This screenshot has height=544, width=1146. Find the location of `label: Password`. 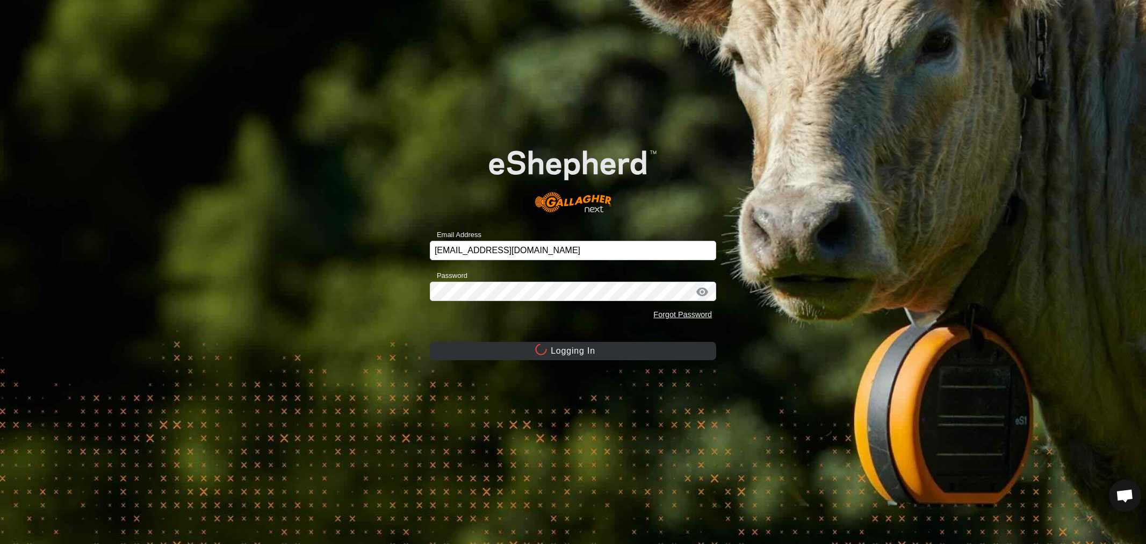

label: Password is located at coordinates (449, 276).